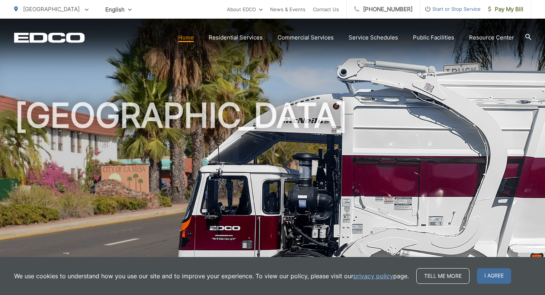 Image resolution: width=545 pixels, height=295 pixels. I want to click on a: About EDCO, so click(245, 9).